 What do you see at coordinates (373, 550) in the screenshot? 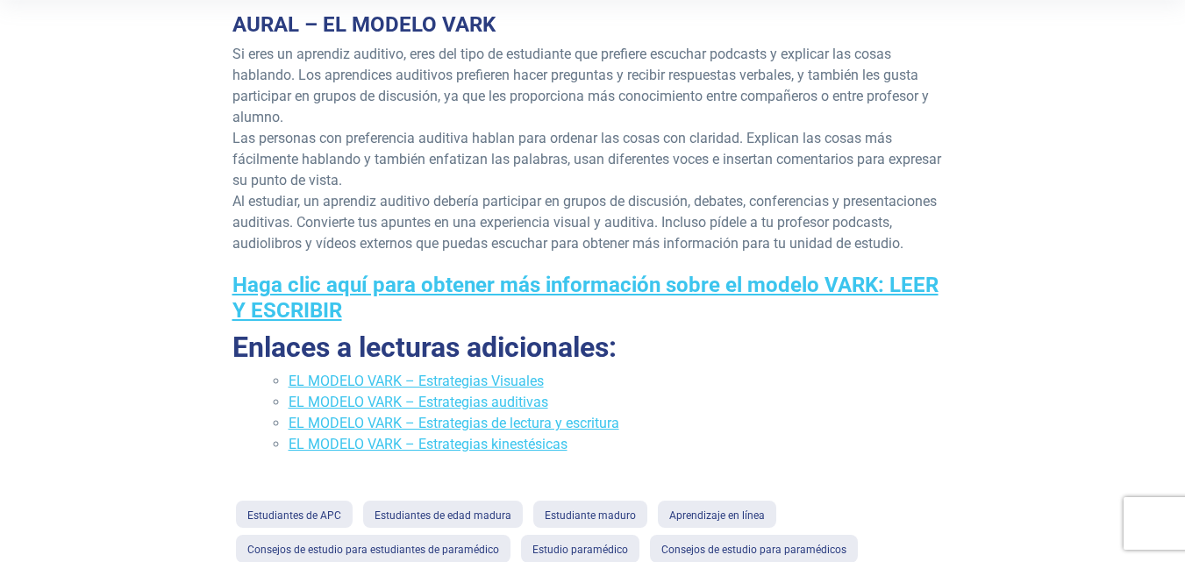
I see `font: Consejos de estudio para estudiantes de paramédico` at bounding box center [373, 550].